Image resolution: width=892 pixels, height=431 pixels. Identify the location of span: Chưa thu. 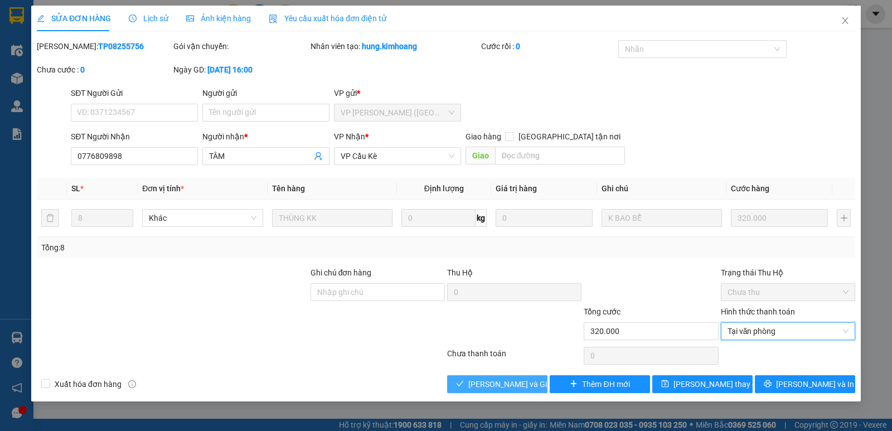
(787, 292).